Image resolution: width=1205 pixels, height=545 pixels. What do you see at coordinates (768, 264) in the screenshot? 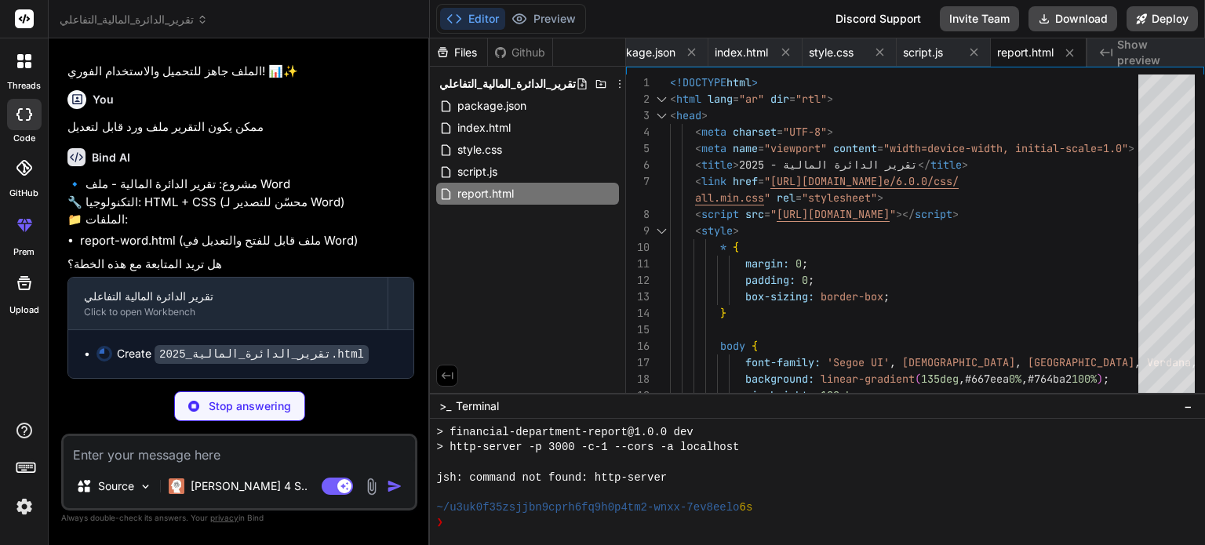
I see `span: margin:` at bounding box center [768, 264].